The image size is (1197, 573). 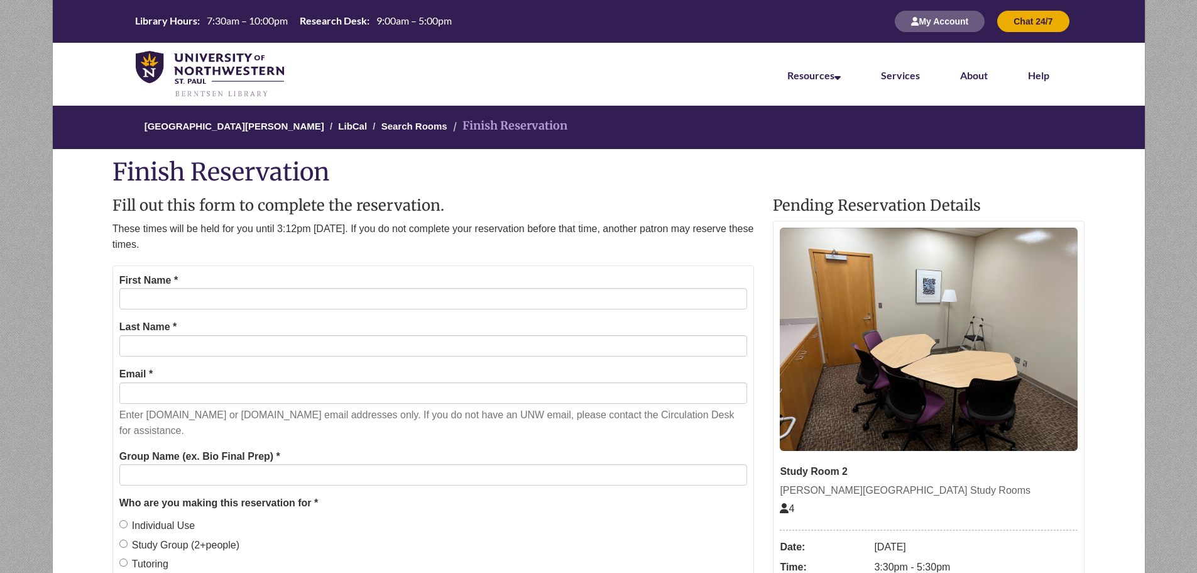 What do you see at coordinates (940, 21) in the screenshot?
I see `a: My Account` at bounding box center [940, 21].